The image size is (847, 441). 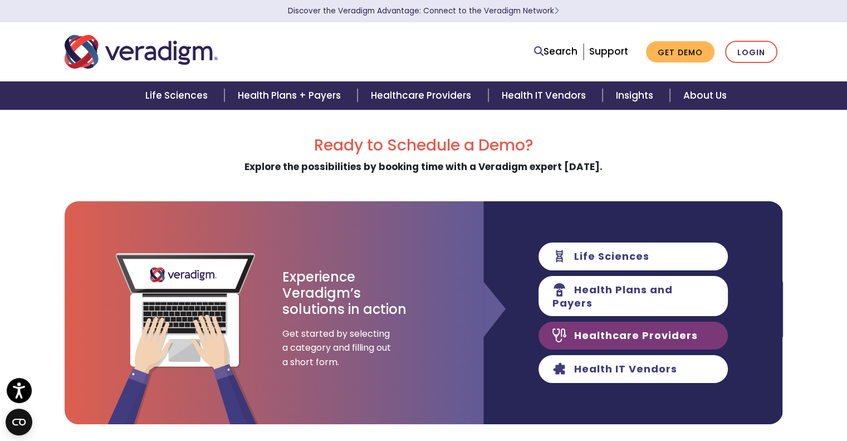 I want to click on a: Healthcare Providers, so click(x=423, y=95).